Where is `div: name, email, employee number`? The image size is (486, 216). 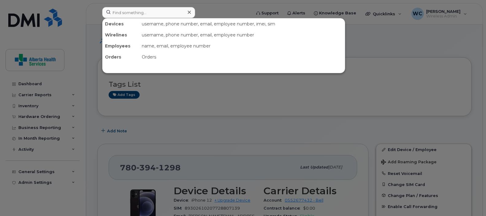 div: name, email, employee number is located at coordinates (242, 46).